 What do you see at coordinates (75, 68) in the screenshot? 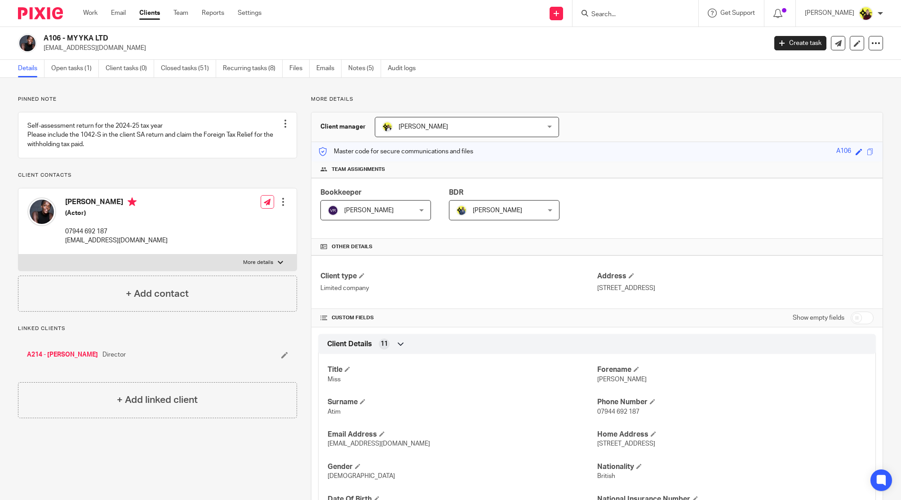
I see `a: Open tasks (1)` at bounding box center [75, 68].